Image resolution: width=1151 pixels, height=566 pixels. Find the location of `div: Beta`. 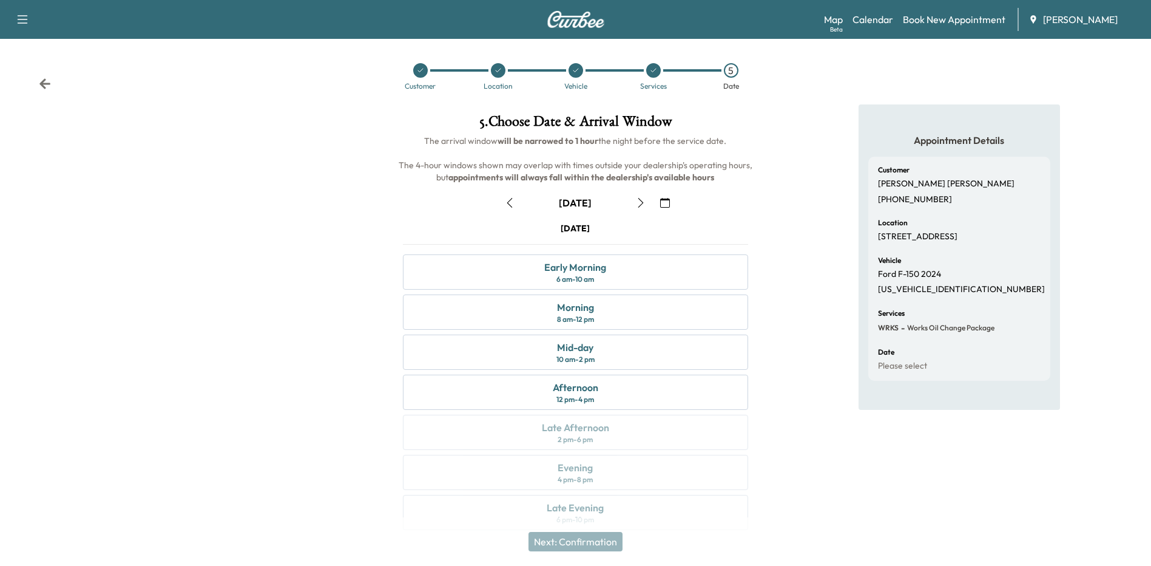

div: Beta is located at coordinates (836, 29).